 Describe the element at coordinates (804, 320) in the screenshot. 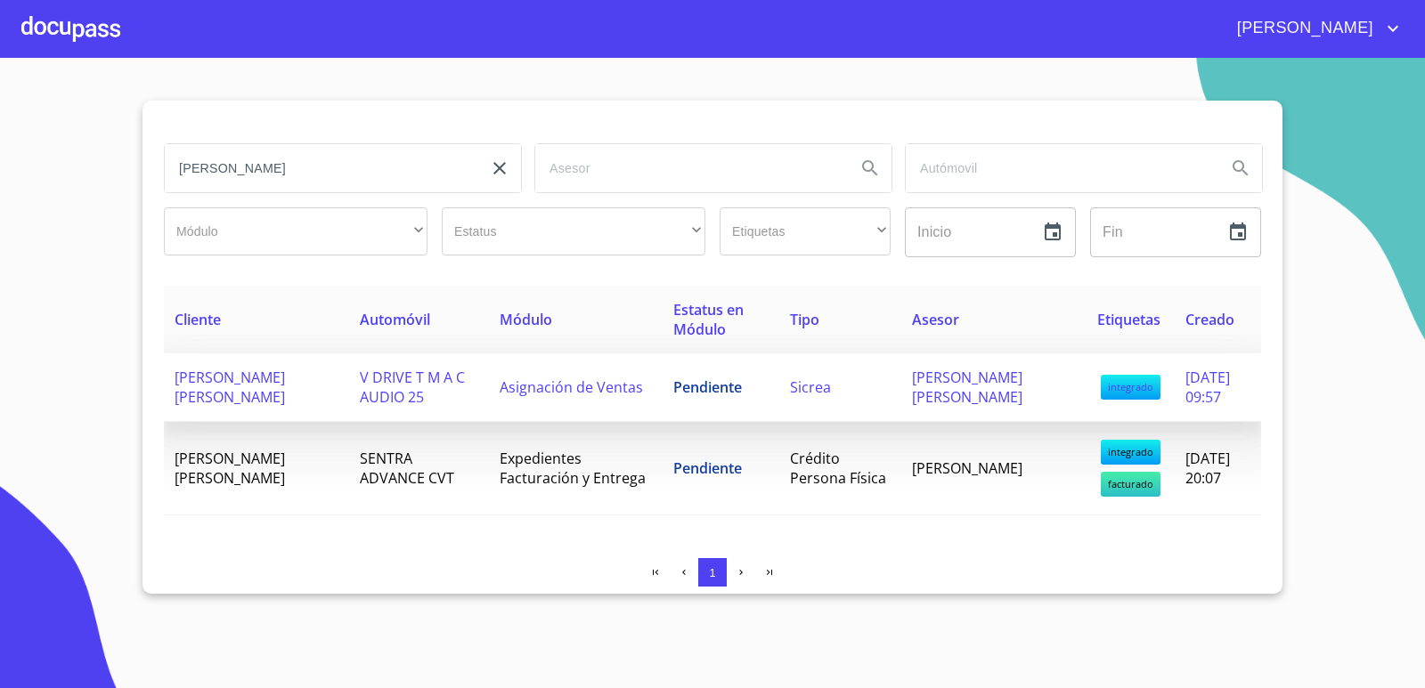

I see `span: Tipo` at that location.